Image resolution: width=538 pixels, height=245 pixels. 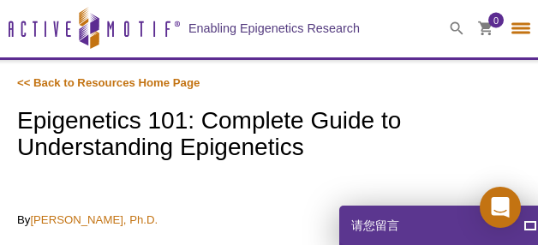 I want to click on span: 请您留言, so click(x=375, y=225).